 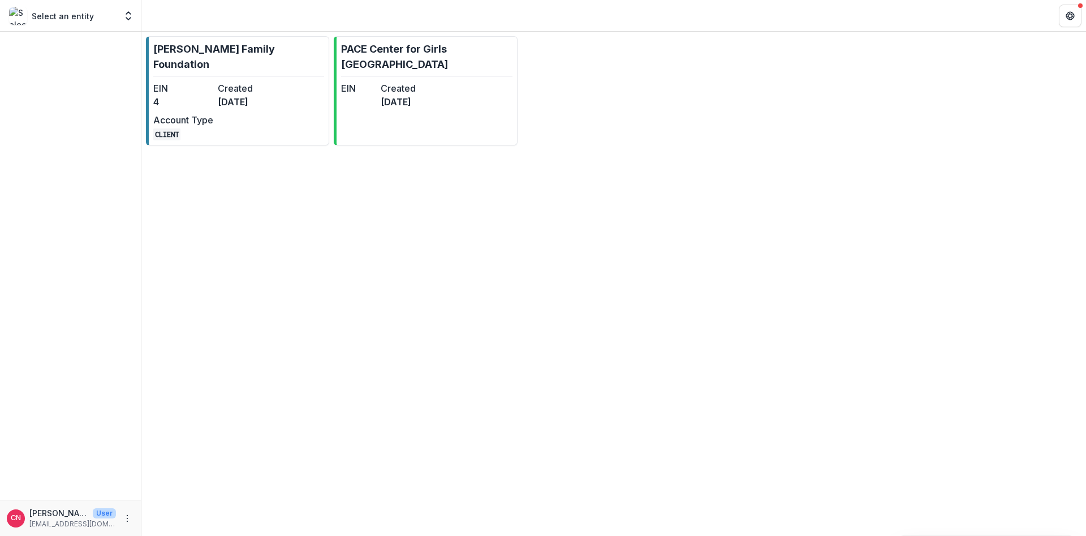 I want to click on img: Select an entity, so click(x=18, y=16).